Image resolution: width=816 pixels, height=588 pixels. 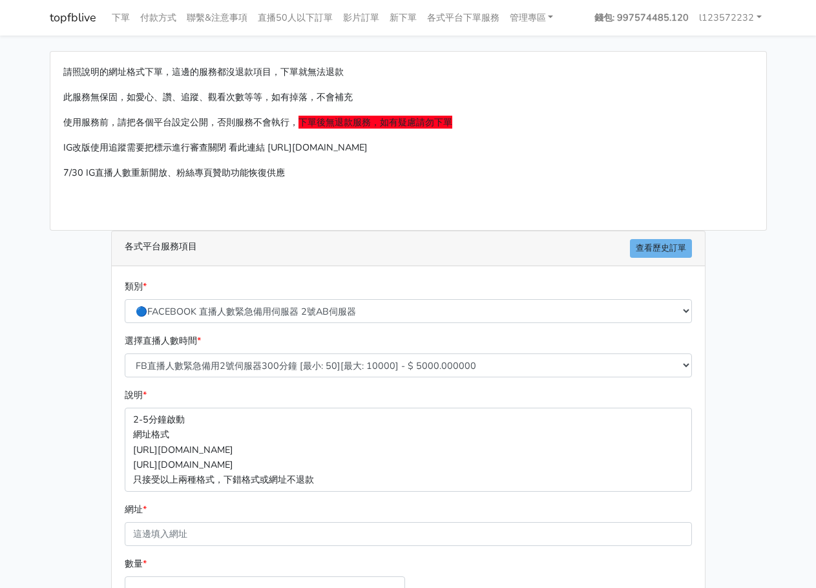 What do you see at coordinates (121, 17) in the screenshot?
I see `a: 下單` at bounding box center [121, 17].